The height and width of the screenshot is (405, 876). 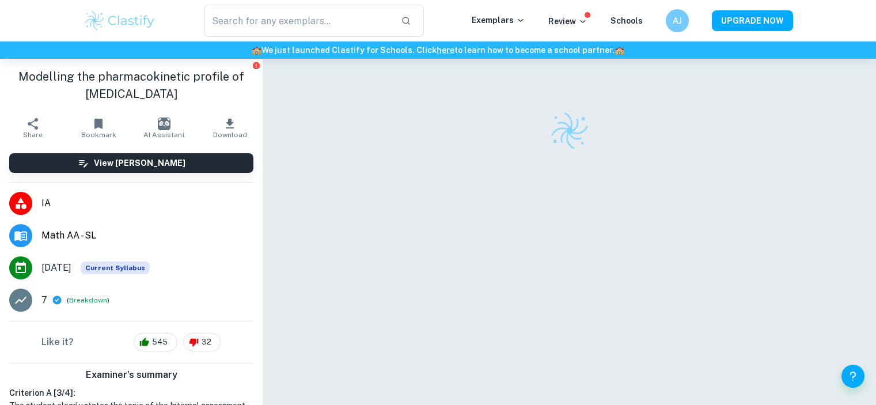 What do you see at coordinates (115, 268) in the screenshot?
I see `span: Current Syllabus` at bounding box center [115, 268].